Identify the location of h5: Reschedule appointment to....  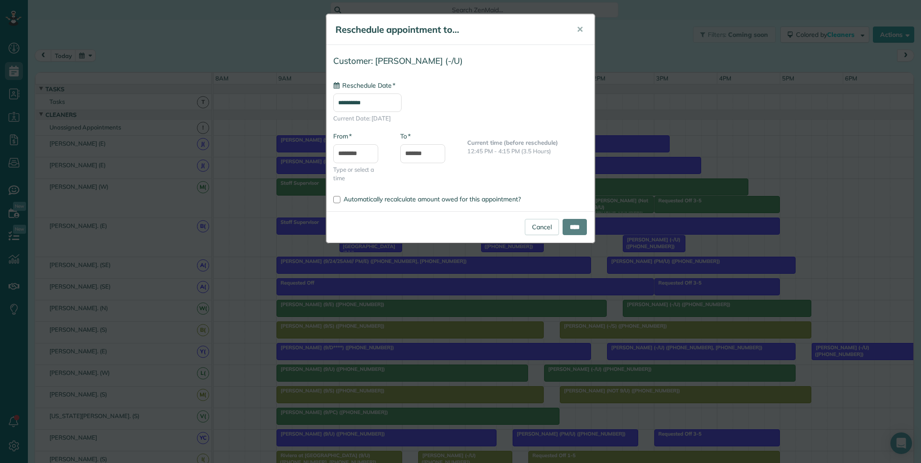
(450, 30).